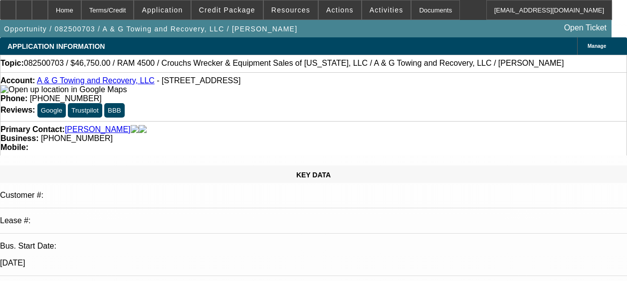  I want to click on span: Activities, so click(387, 10).